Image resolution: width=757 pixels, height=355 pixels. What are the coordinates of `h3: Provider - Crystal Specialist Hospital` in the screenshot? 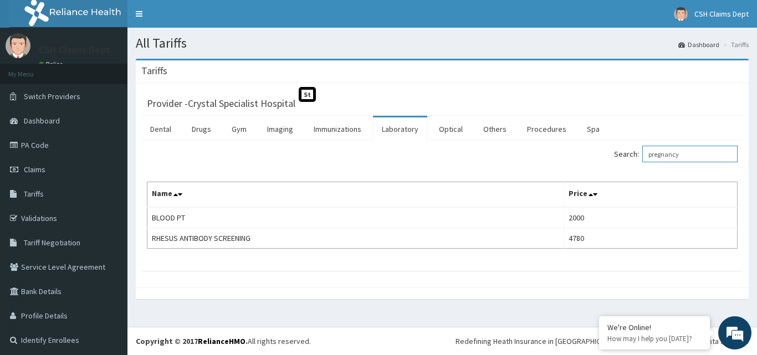 It's located at (221, 104).